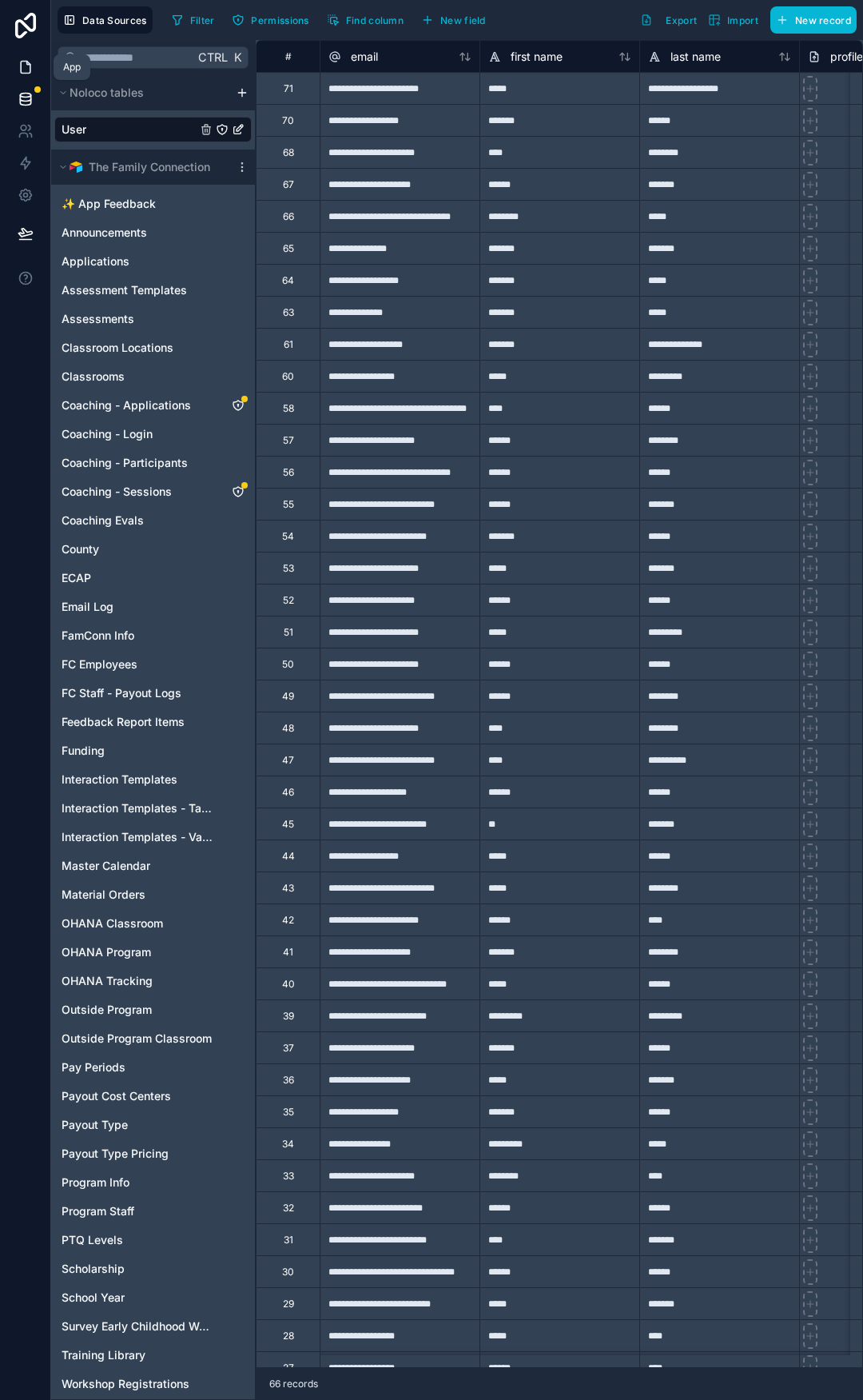  I want to click on span: Data Sources, so click(114, 20).